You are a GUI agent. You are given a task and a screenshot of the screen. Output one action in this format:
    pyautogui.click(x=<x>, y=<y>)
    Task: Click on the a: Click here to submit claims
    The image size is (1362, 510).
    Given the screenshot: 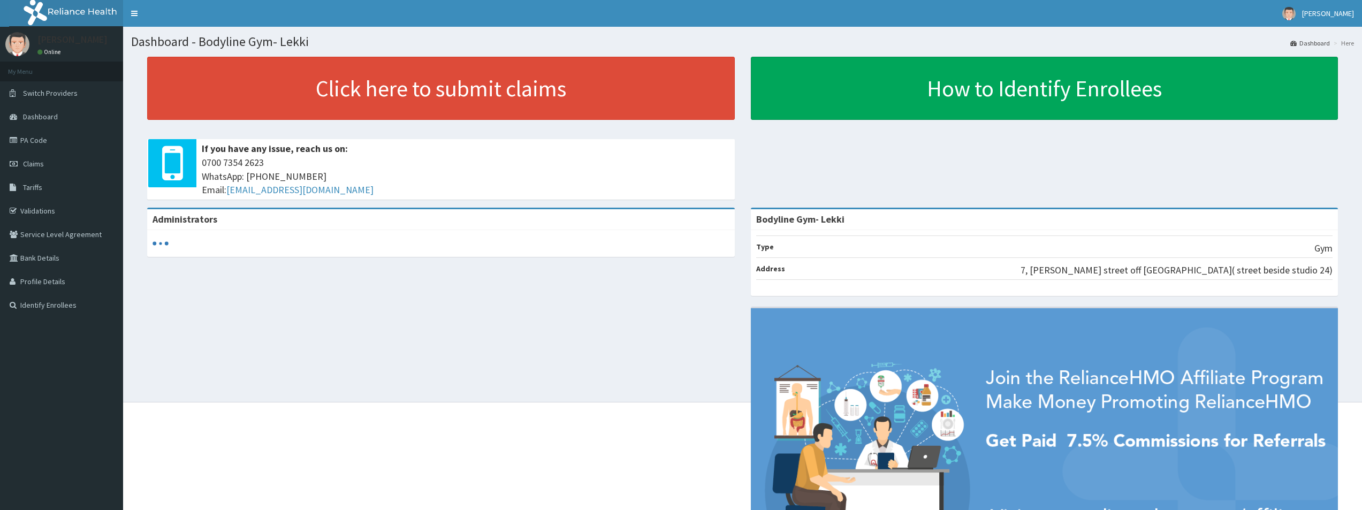 What is the action you would take?
    pyautogui.click(x=441, y=88)
    